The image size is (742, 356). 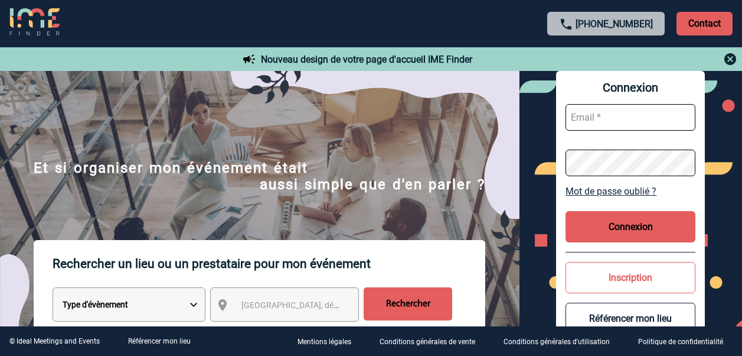 I want to click on p: Contact, so click(x=705, y=24).